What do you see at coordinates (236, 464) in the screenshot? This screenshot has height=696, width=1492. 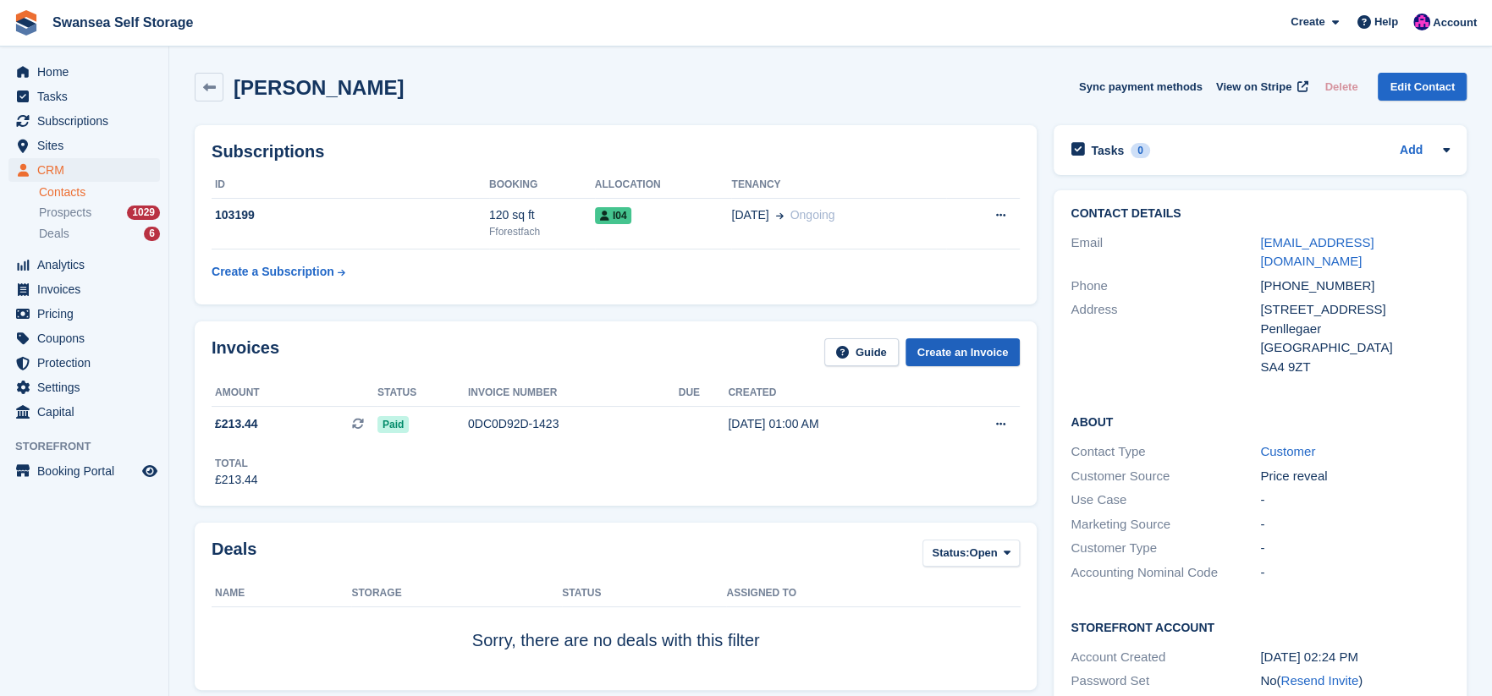 I see `div: Total` at bounding box center [236, 464].